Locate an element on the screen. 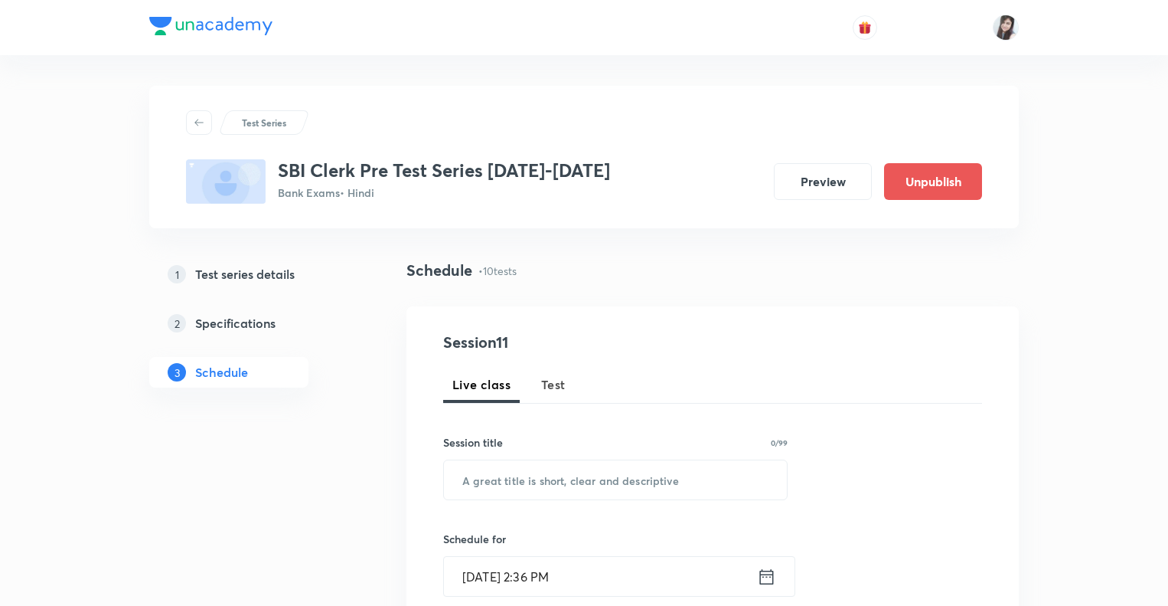  a: Company Logo is located at coordinates (211, 28).